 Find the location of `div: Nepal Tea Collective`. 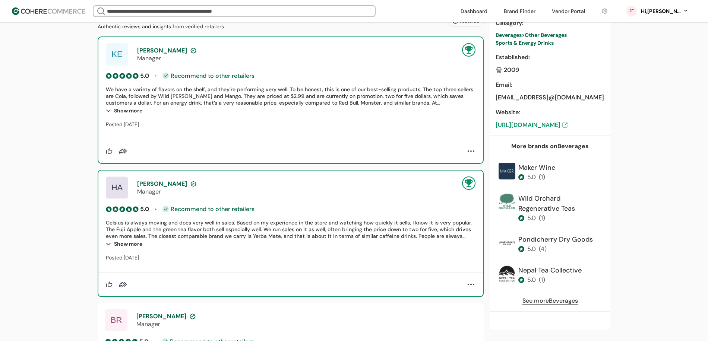

div: Nepal Tea Collective is located at coordinates (550, 270).